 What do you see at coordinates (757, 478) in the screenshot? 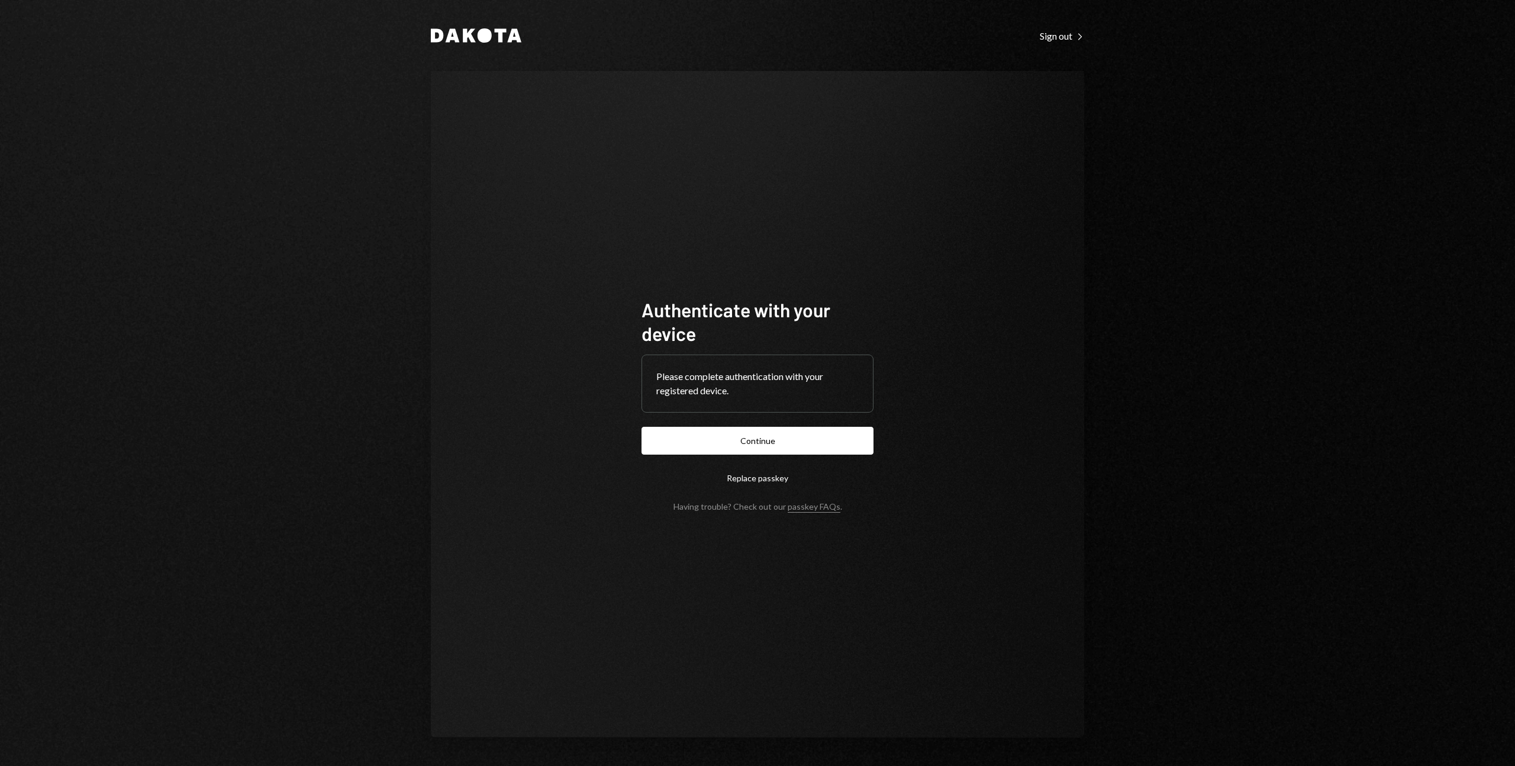
I see `button: Replace passkey` at bounding box center [757, 478].